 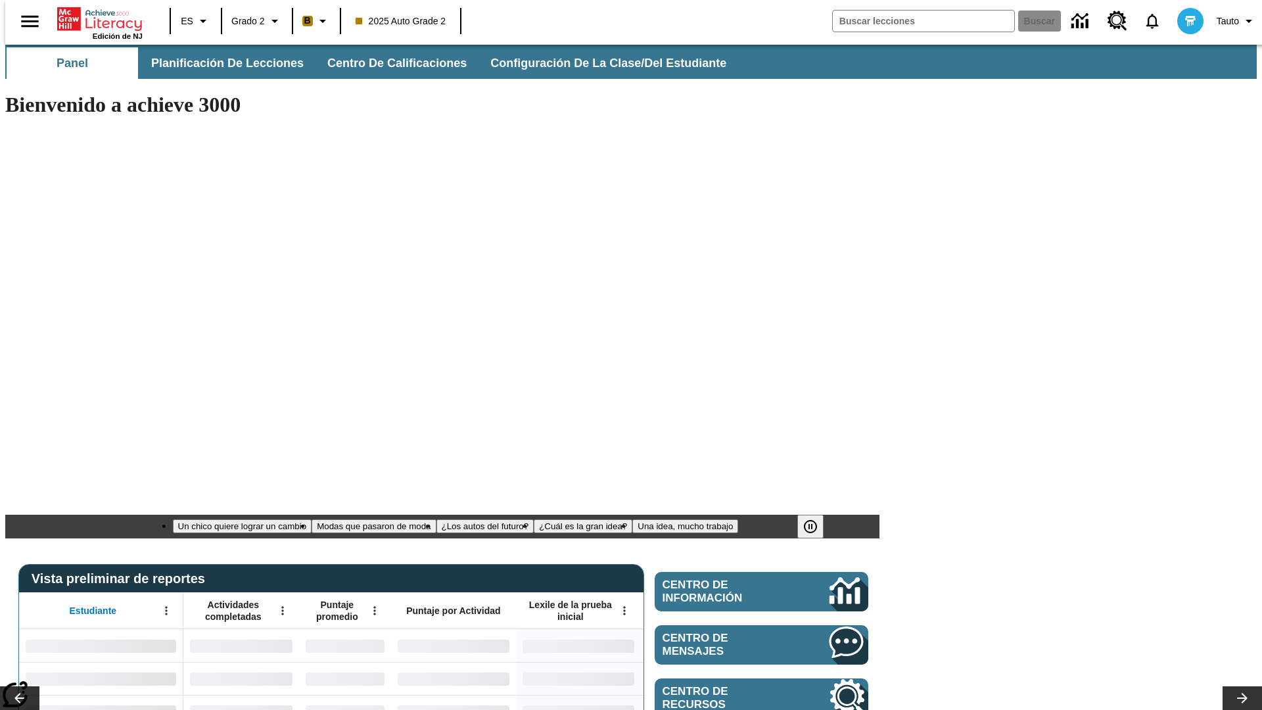 I want to click on span: Actividades completadas, so click(x=233, y=611).